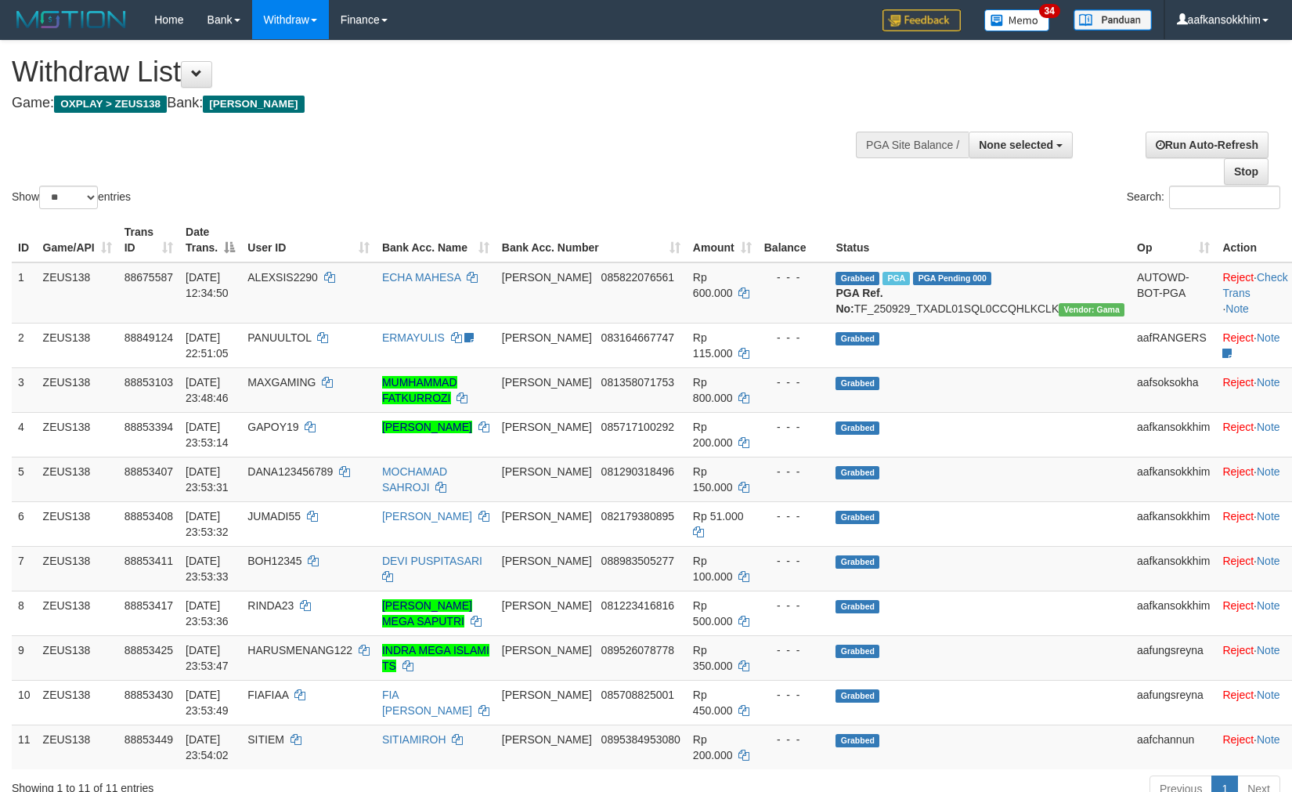  What do you see at coordinates (637, 650) in the screenshot?
I see `span: Copy 089526078778 to clipboard` at bounding box center [637, 650].